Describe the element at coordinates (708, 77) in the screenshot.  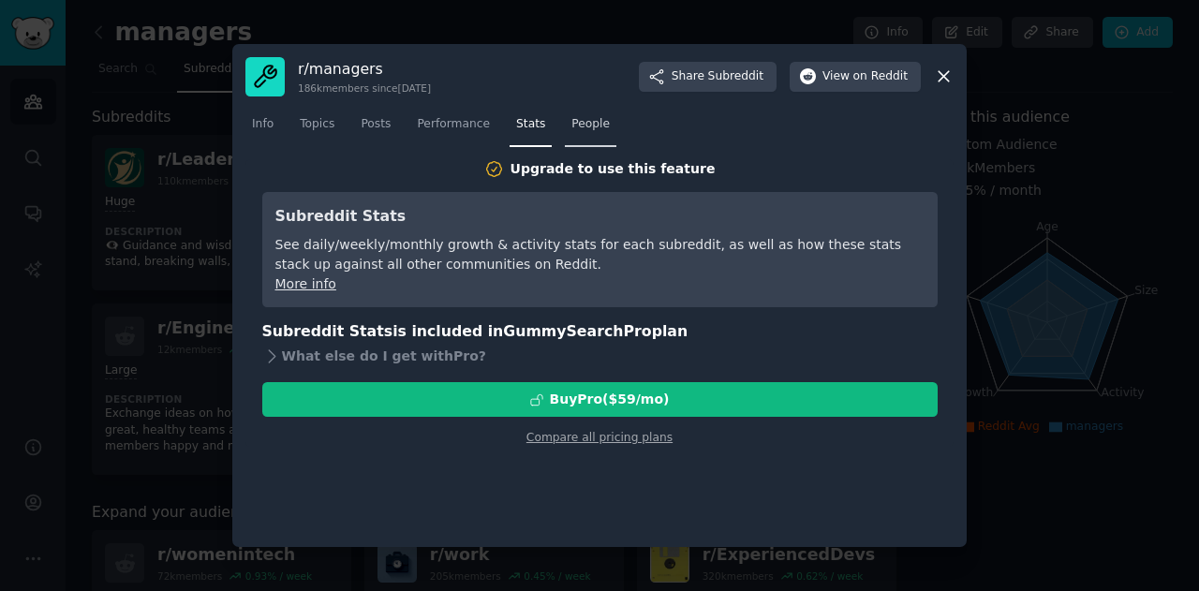
I see `button: ShareSubreddit` at that location.